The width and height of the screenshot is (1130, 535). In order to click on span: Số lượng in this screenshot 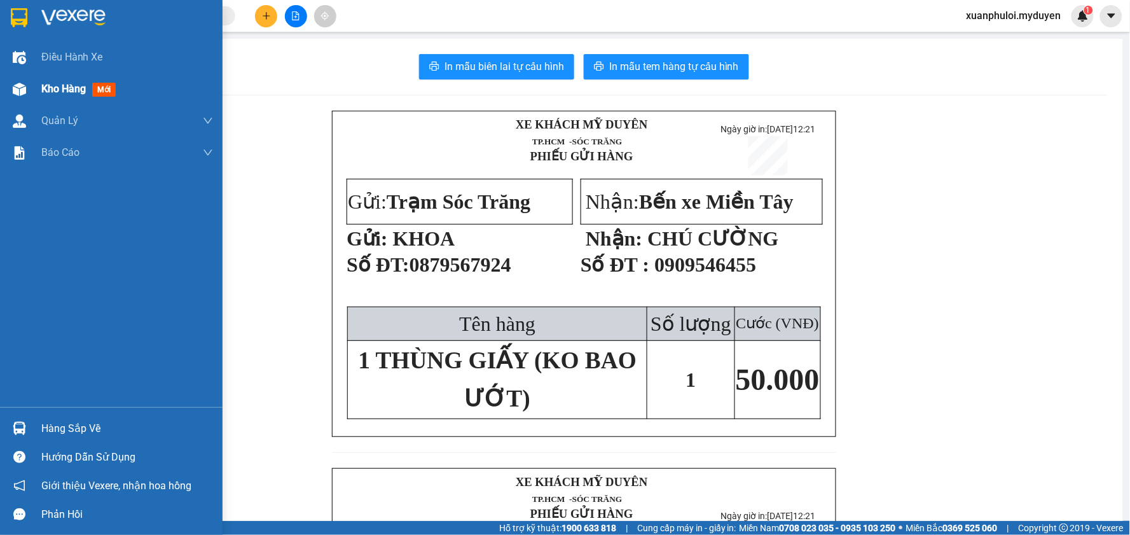, I will do `click(691, 324)`.